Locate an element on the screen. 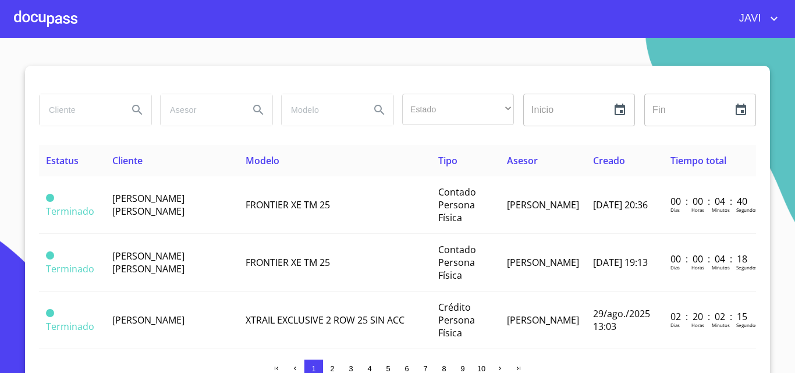 The width and height of the screenshot is (795, 373). span: Modelo is located at coordinates (262, 161).